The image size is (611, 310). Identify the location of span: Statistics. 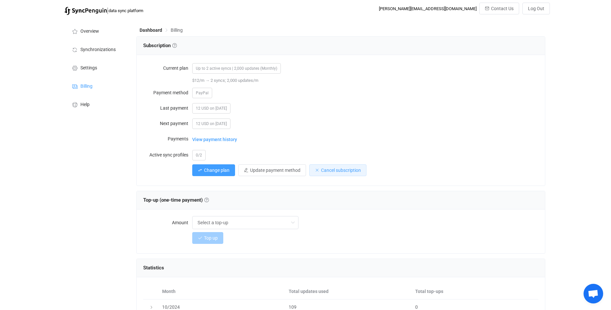
(154, 267).